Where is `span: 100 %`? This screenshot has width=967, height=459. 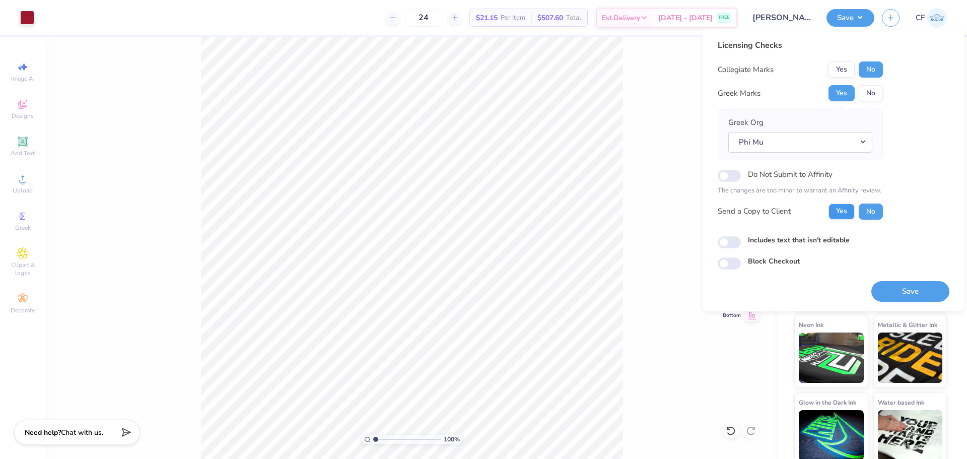
span: 100 % is located at coordinates (452, 439).